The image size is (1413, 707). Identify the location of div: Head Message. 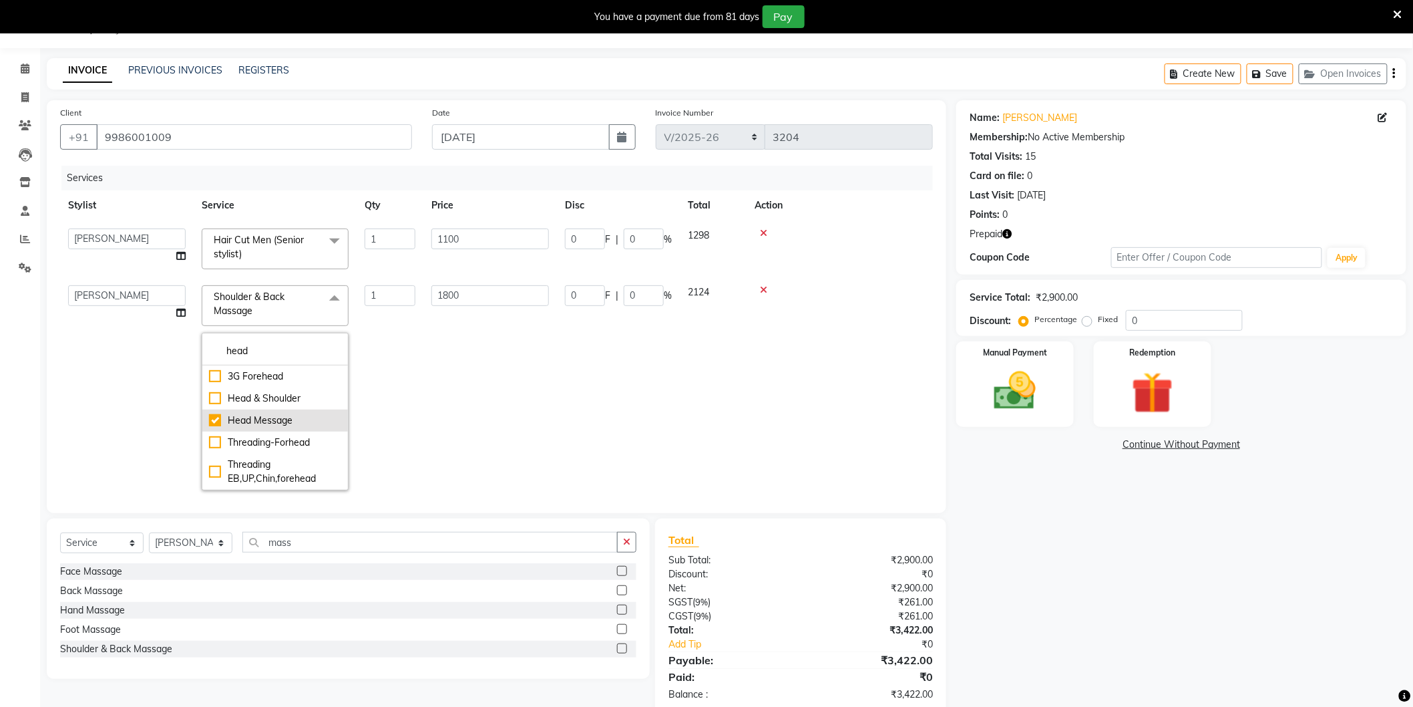
(275, 420).